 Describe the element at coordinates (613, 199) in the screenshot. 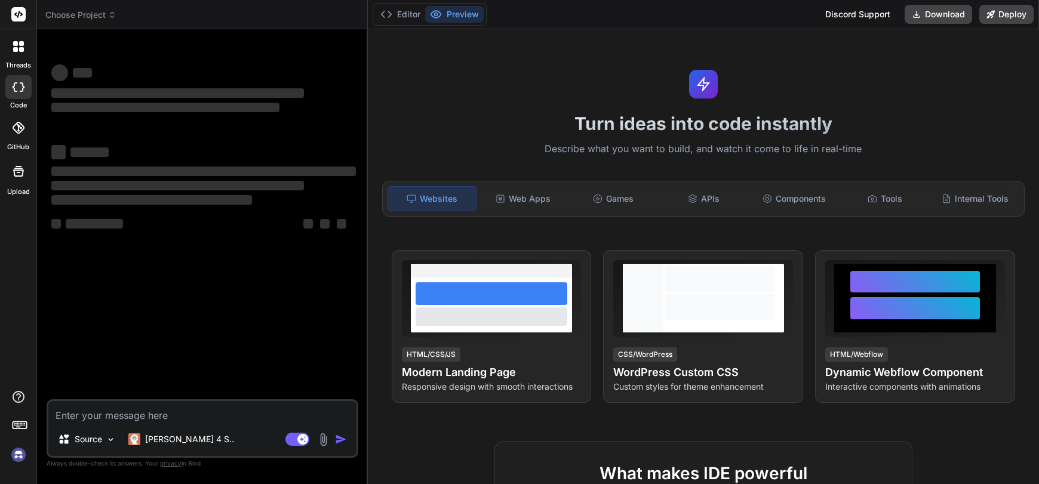

I see `div: Games` at that location.